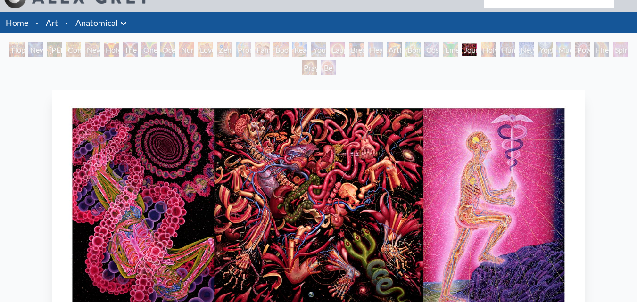 This screenshot has height=302, width=637. I want to click on div: Family, so click(262, 50).